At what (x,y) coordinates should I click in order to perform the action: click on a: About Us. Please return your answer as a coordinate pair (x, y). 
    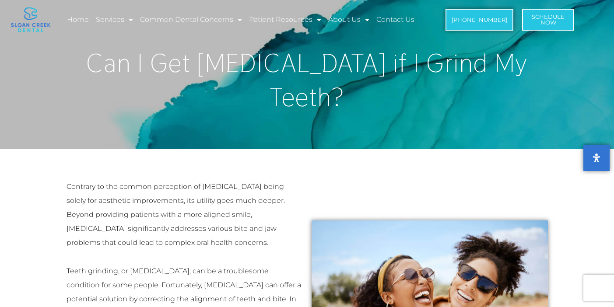
    Looking at the image, I should click on (349, 20).